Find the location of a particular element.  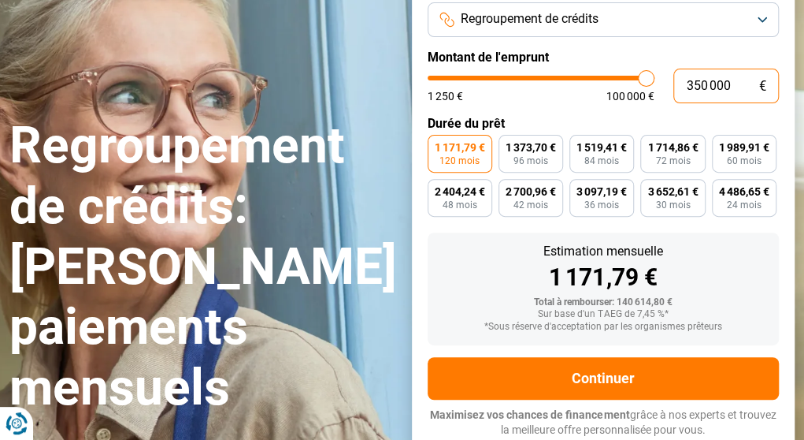

div: 1 171,79 € is located at coordinates (603, 277).